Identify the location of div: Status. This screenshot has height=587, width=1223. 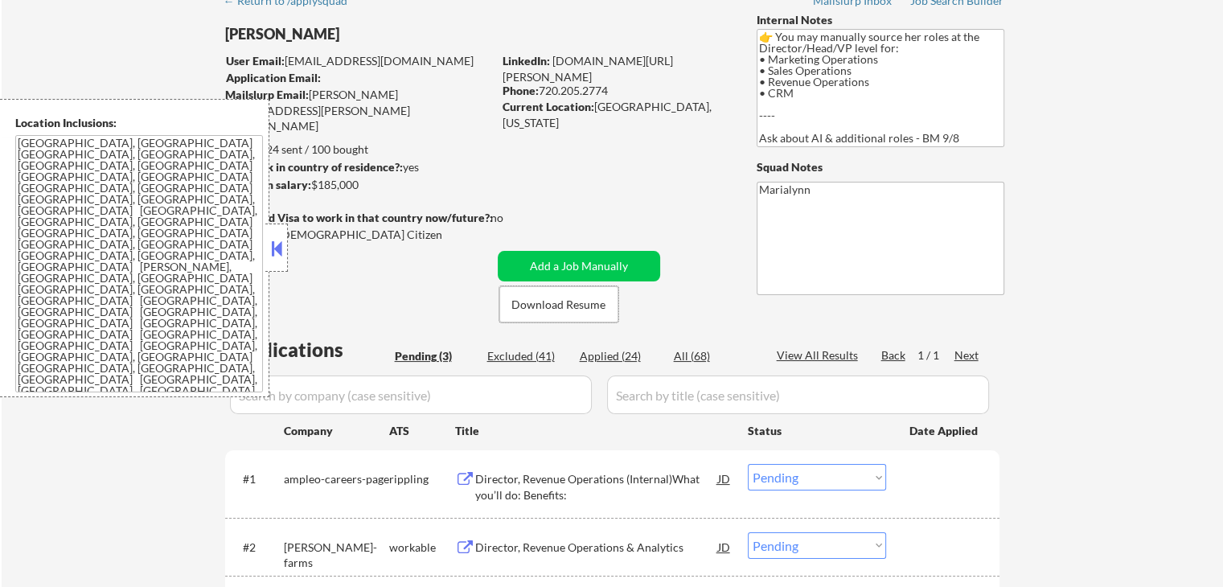
(817, 430).